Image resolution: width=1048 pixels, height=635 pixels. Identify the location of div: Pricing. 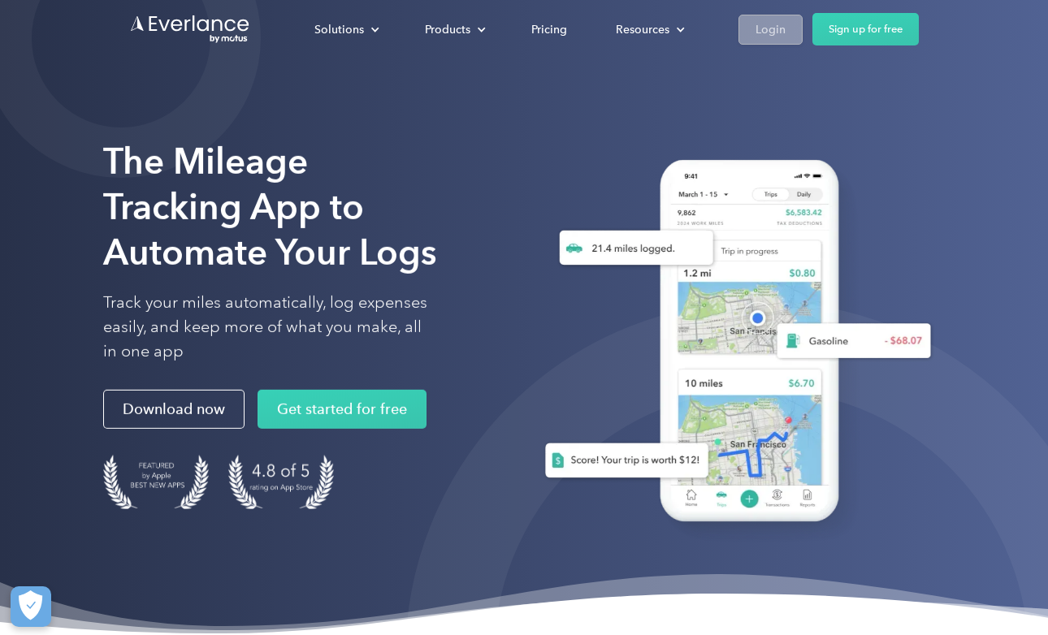
(549, 29).